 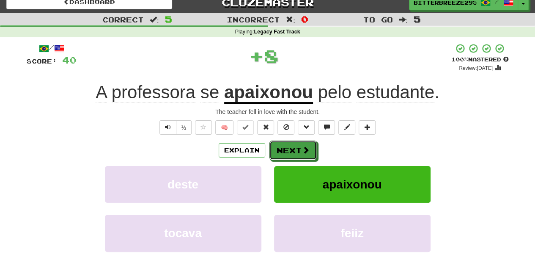 I want to click on button: Reset to 0% Mastered (alt+r), so click(x=265, y=127).